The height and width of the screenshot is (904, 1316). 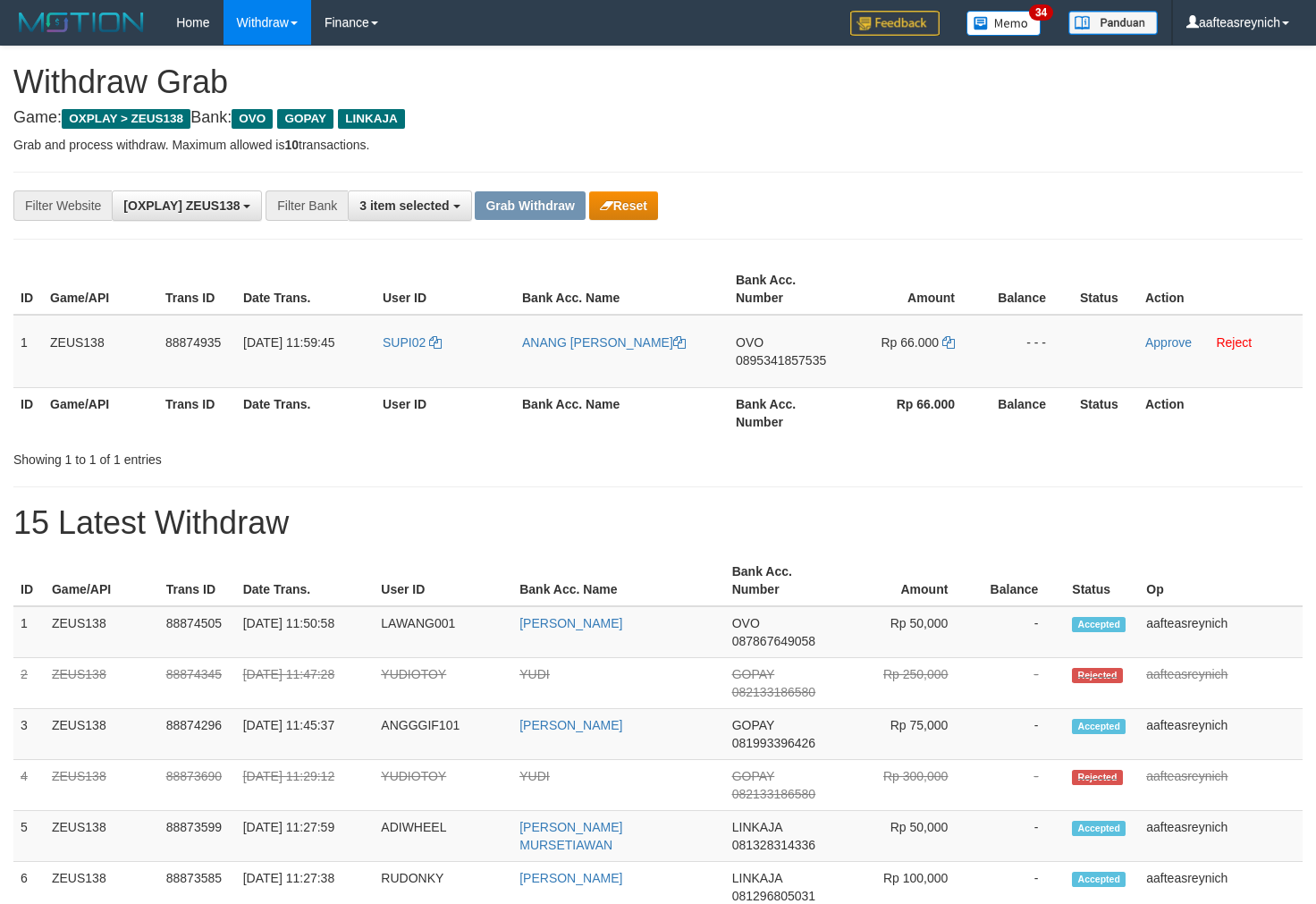 I want to click on th: Action, so click(x=1220, y=412).